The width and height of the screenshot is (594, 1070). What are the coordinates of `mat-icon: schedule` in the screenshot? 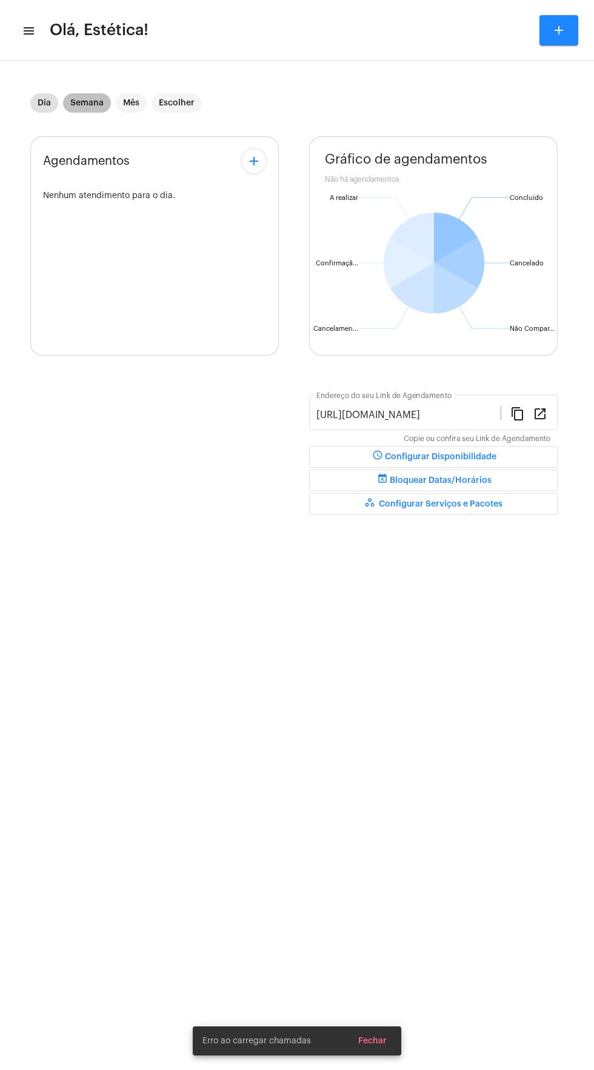 It's located at (377, 457).